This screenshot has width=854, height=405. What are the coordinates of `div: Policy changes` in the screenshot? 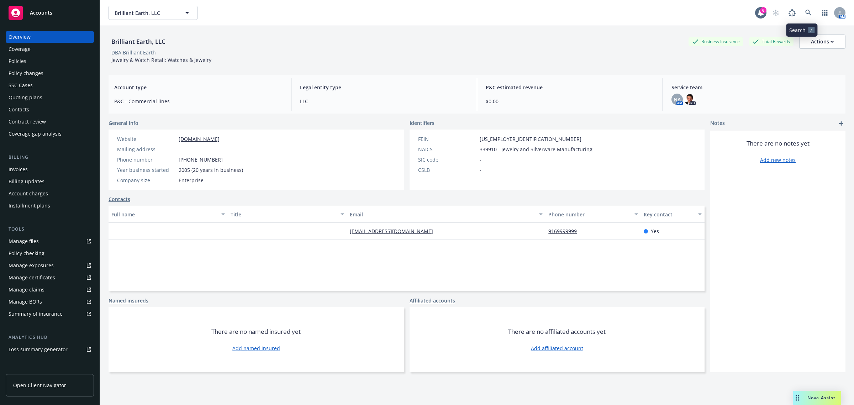 It's located at (26, 73).